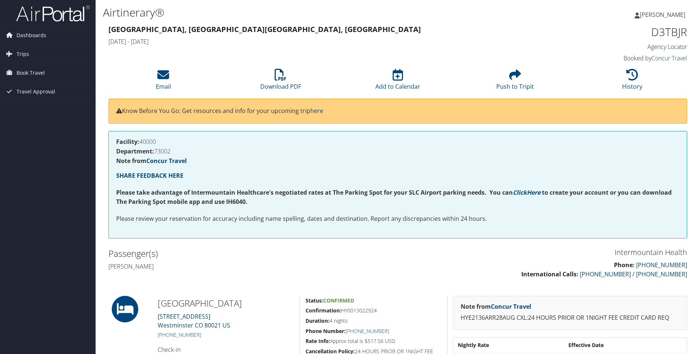  I want to click on h5: 4 nights, so click(374, 321).